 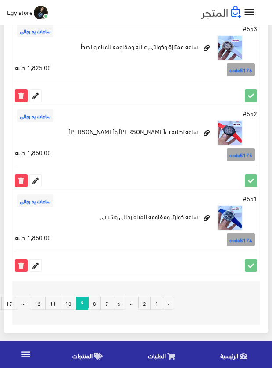 What do you see at coordinates (157, 356) in the screenshot?
I see `span: الطلبات` at bounding box center [157, 356].